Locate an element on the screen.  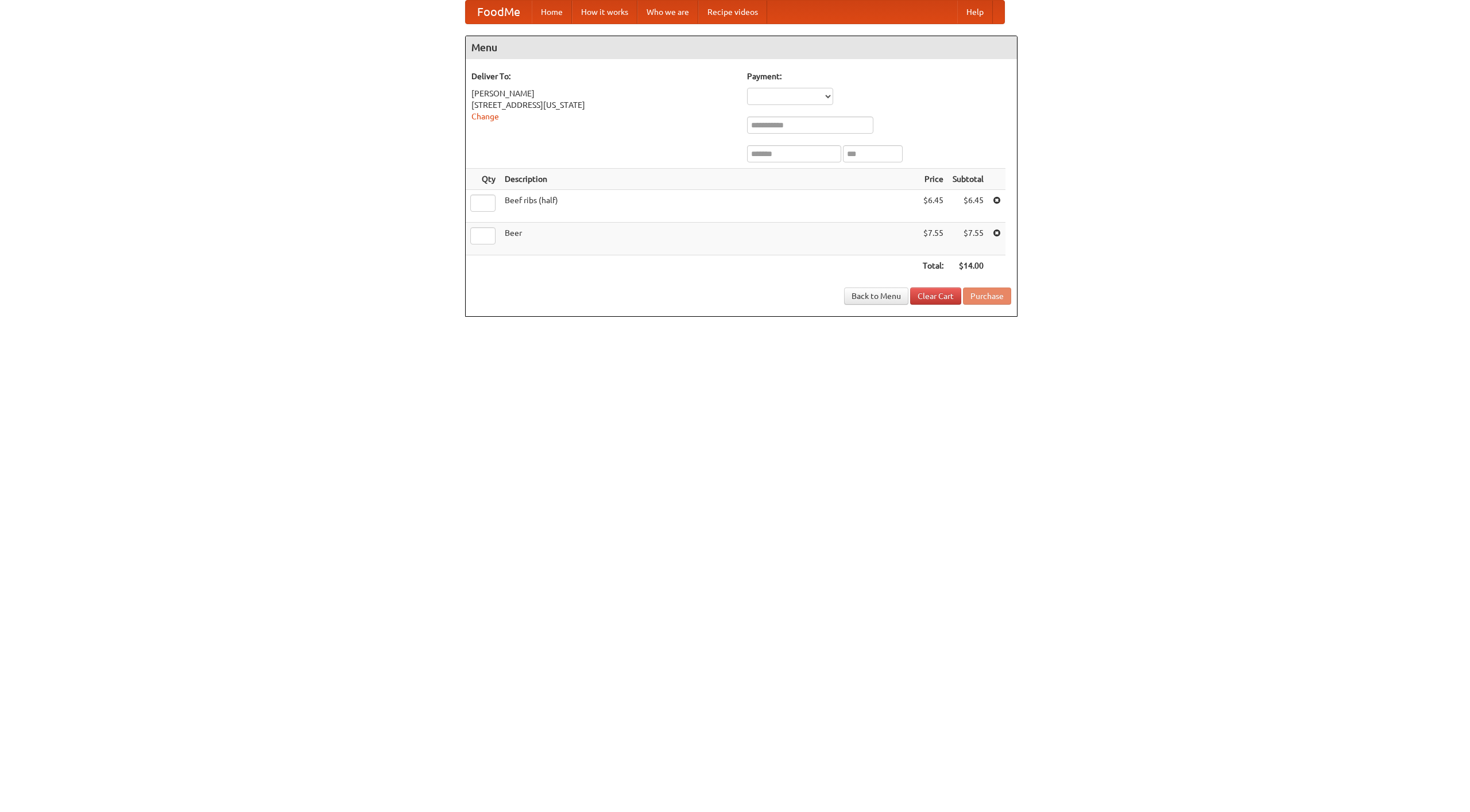
th: Qty is located at coordinates (483, 179).